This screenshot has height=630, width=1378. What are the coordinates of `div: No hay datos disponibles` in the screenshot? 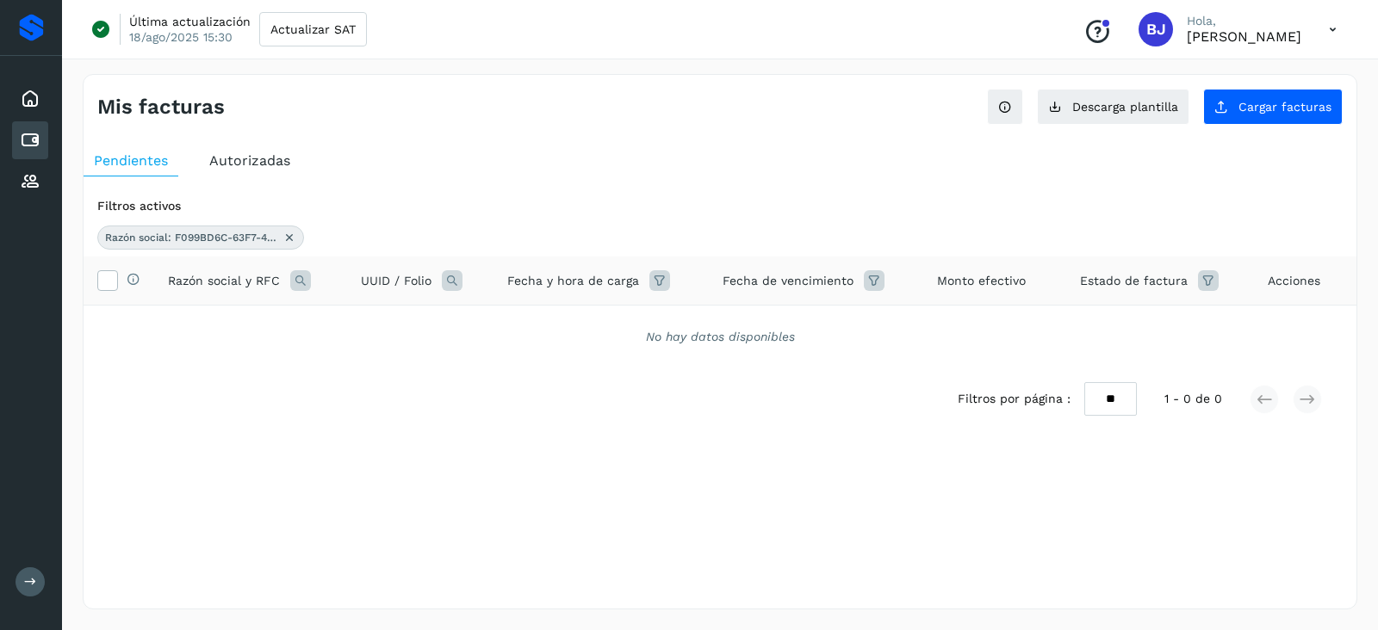 It's located at (720, 337).